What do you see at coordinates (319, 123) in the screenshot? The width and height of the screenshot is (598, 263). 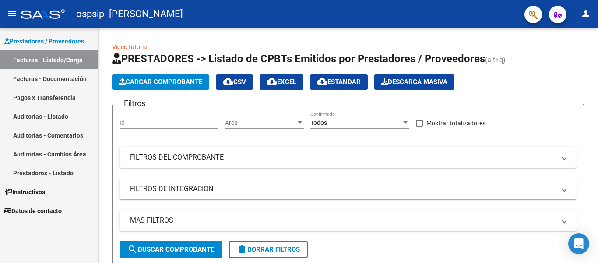 I see `span: Todos` at bounding box center [319, 123].